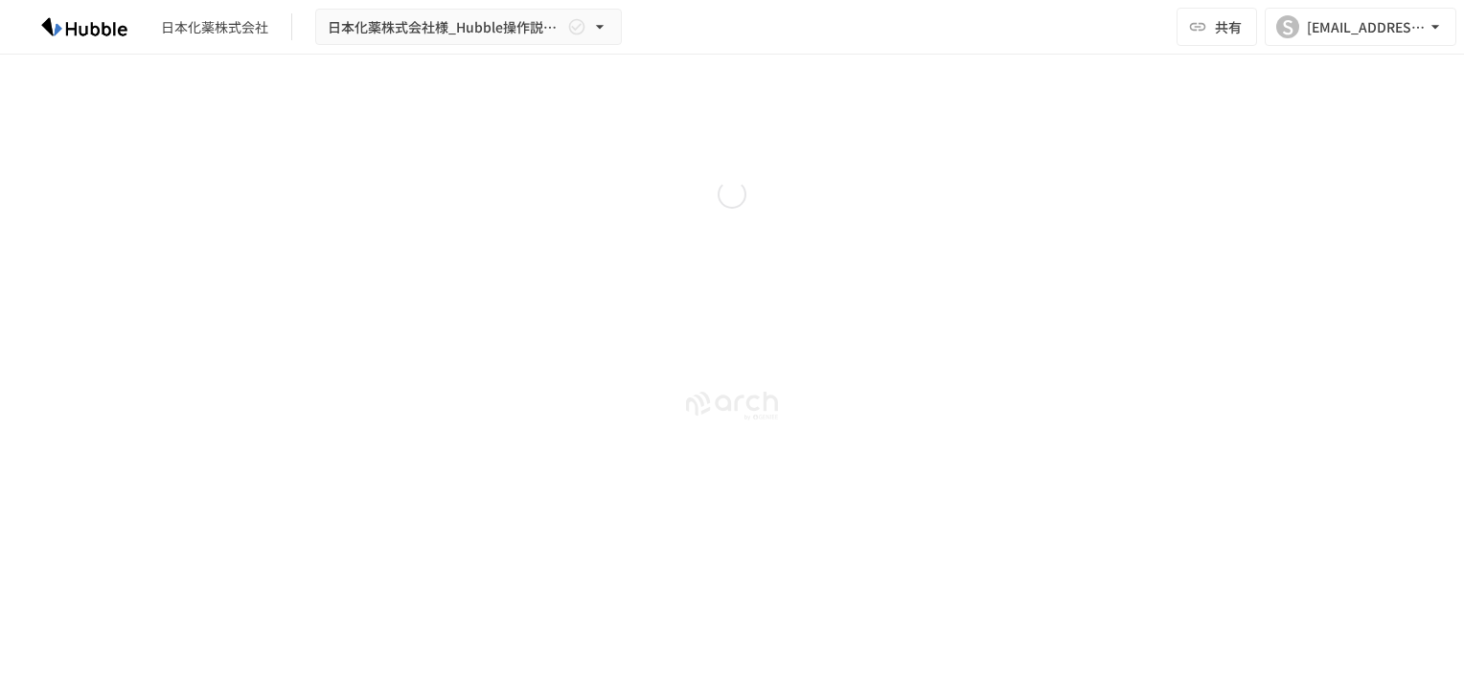 The width and height of the screenshot is (1464, 678). Describe the element at coordinates (446, 27) in the screenshot. I see `span: 日本化薬株式会社様_Hubble操作説明資料` at that location.